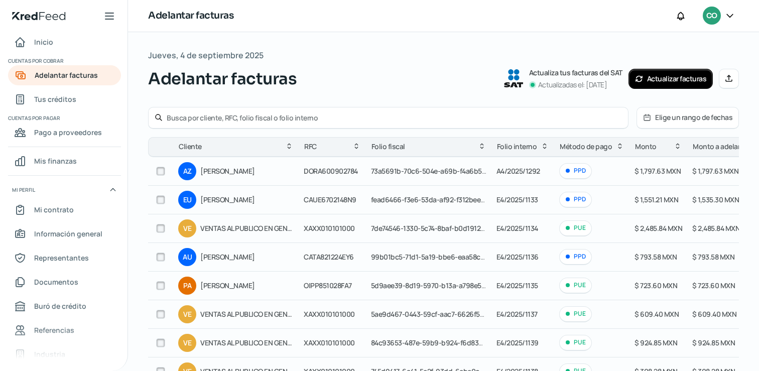  I want to click on span: 7de74546-1330-5c74-8baf-b0d19125b94a, so click(436, 228).